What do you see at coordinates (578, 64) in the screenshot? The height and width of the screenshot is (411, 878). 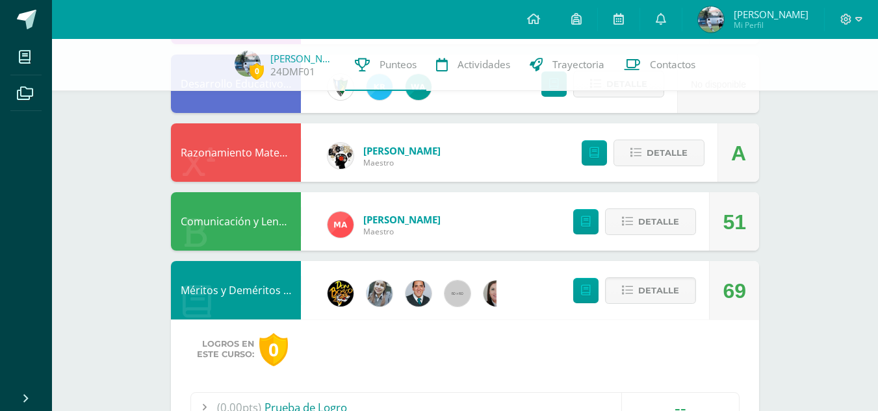 I see `span: Trayectoria` at bounding box center [578, 64].